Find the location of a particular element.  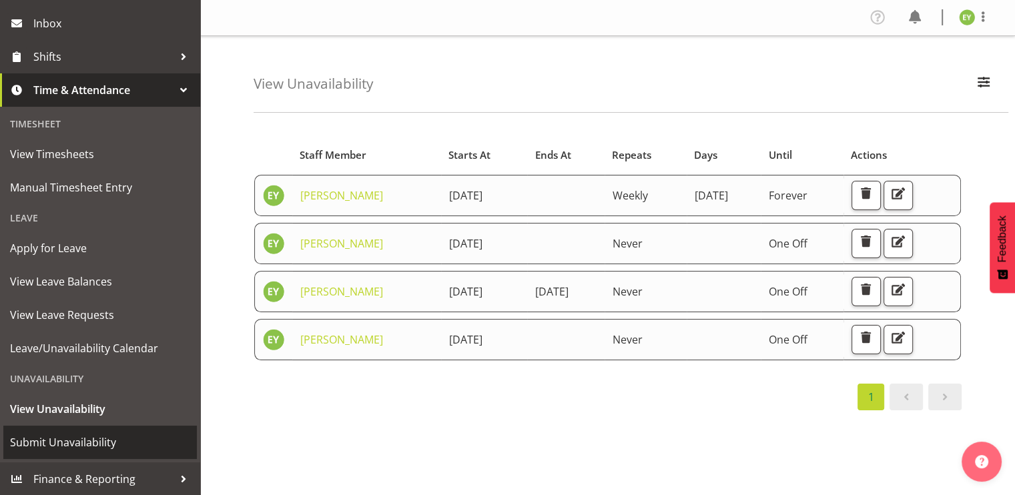

img: help-xxl-2.png is located at coordinates (982, 462).